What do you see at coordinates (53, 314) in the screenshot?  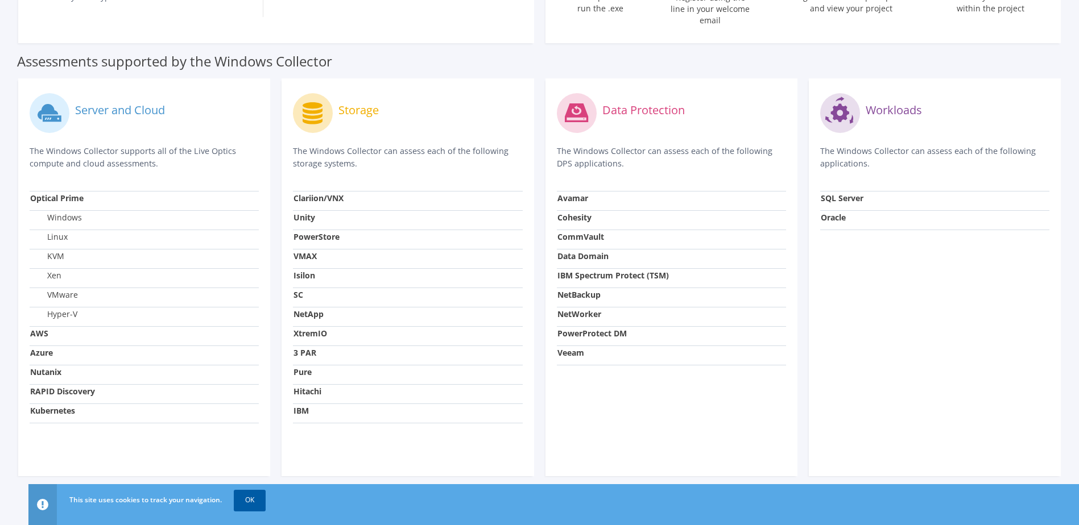 I see `label: Hyper-V` at bounding box center [53, 314].